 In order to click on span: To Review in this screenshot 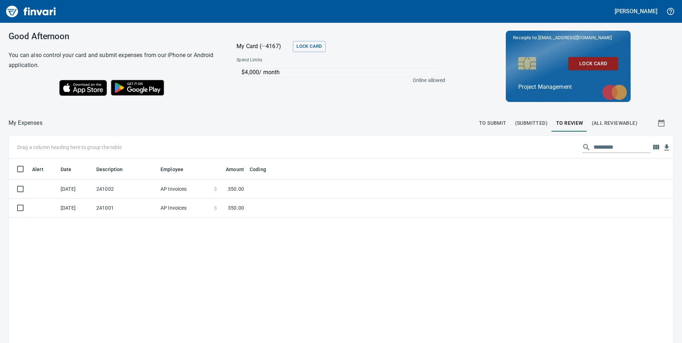, I will do `click(570, 123)`.